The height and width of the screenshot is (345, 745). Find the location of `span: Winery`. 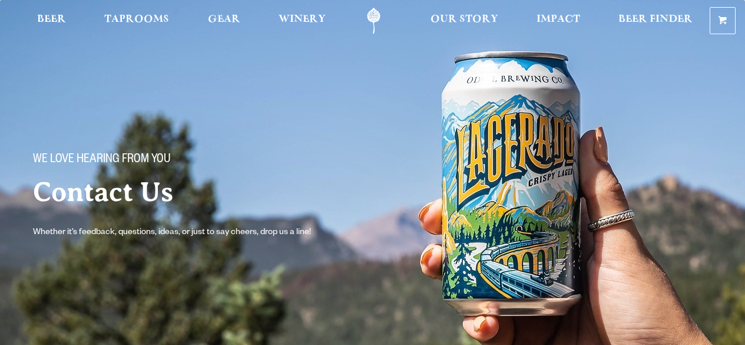

span: Winery is located at coordinates (302, 19).